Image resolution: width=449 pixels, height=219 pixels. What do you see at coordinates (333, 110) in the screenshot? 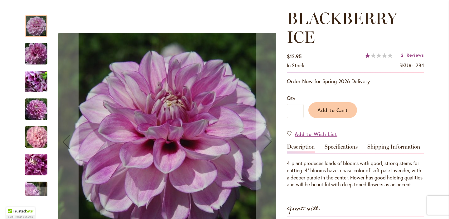
I see `span: Add to Cart` at bounding box center [333, 110].